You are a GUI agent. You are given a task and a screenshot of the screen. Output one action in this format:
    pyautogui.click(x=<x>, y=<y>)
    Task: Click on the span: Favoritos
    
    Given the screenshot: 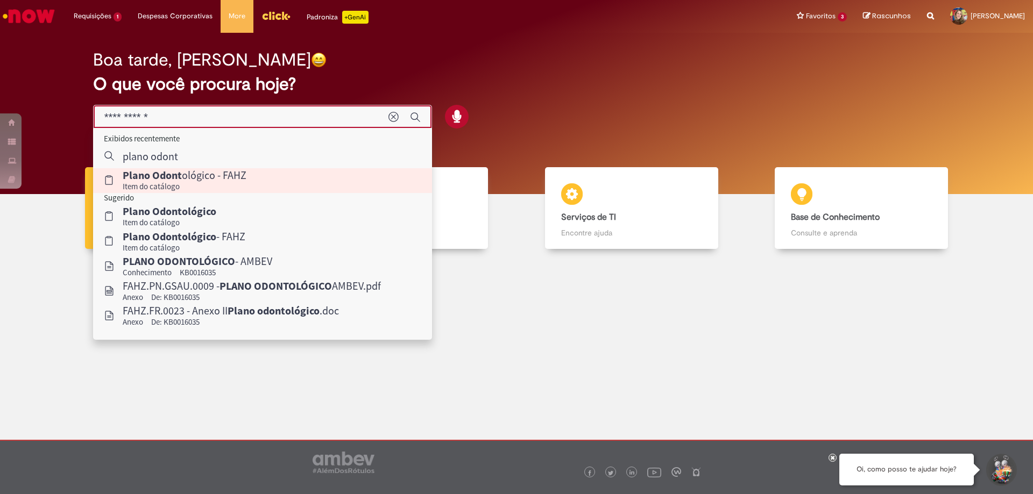 What is the action you would take?
    pyautogui.click(x=820, y=16)
    